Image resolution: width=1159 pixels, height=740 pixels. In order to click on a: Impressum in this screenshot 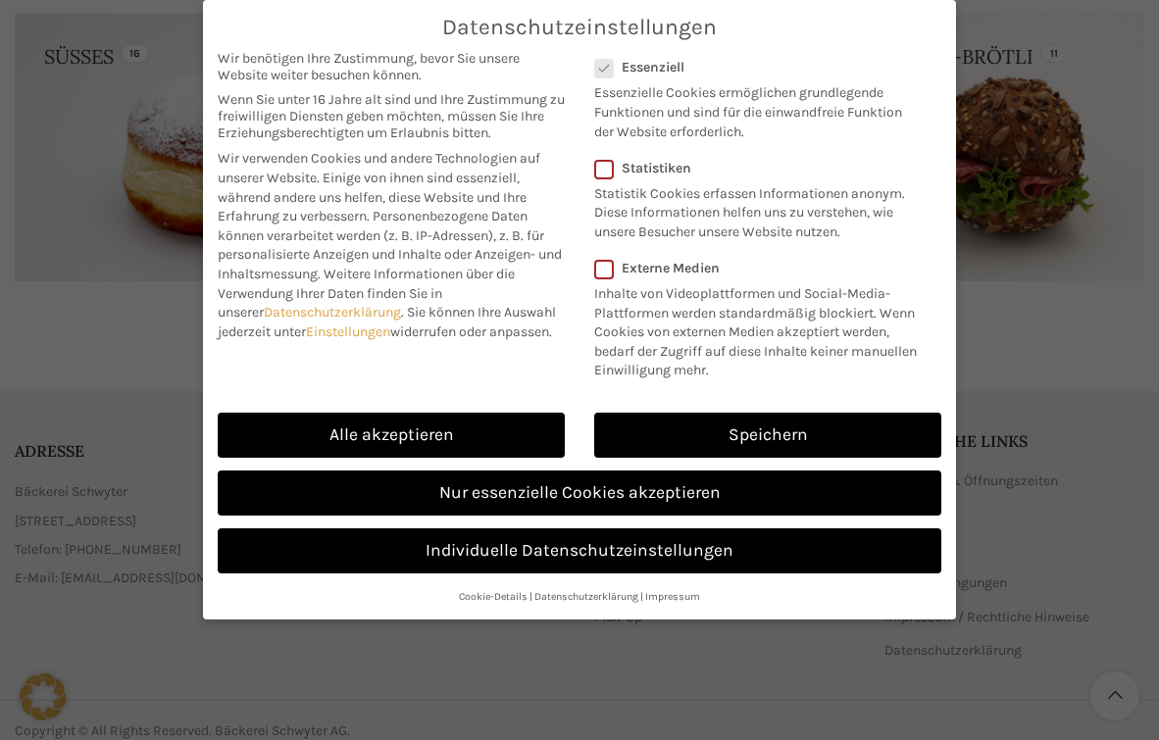, I will do `click(673, 596)`.